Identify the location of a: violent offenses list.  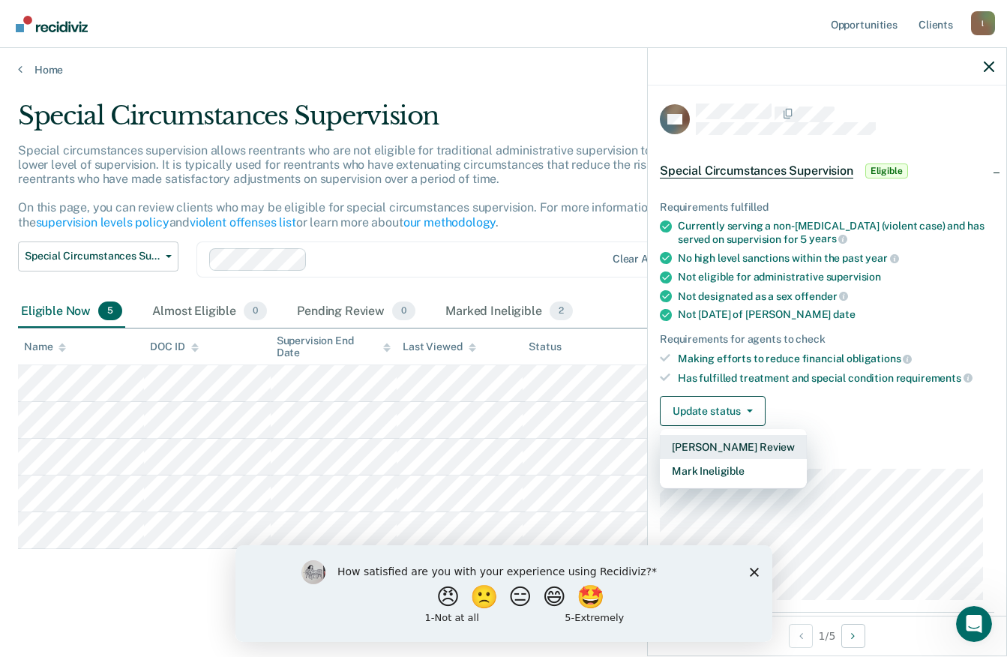
(243, 222).